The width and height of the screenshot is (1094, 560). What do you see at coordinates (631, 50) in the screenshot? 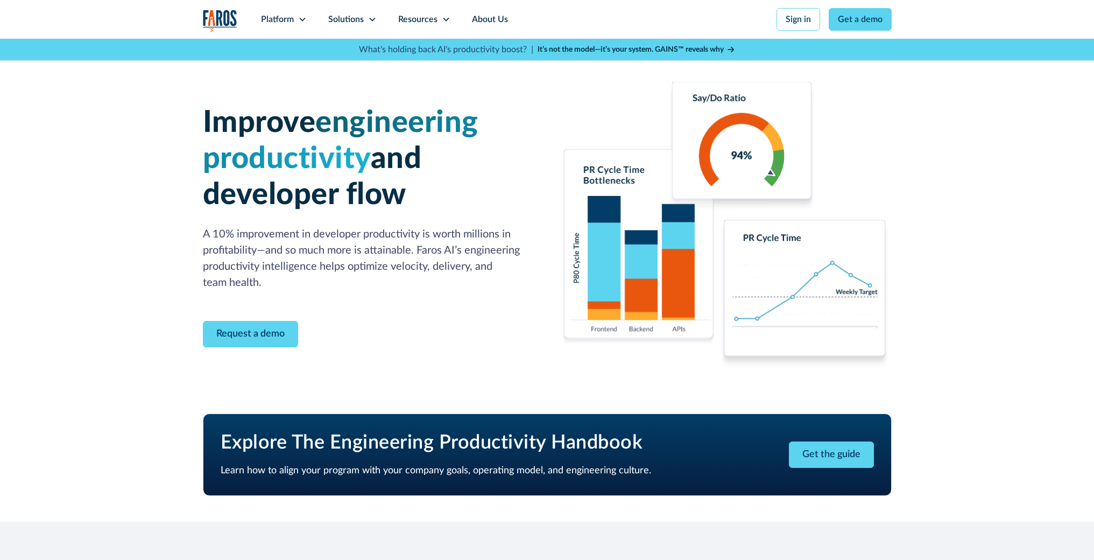
I see `strong: It’s not the model—it’s your system. GAINS™ reveals why` at bounding box center [631, 50].